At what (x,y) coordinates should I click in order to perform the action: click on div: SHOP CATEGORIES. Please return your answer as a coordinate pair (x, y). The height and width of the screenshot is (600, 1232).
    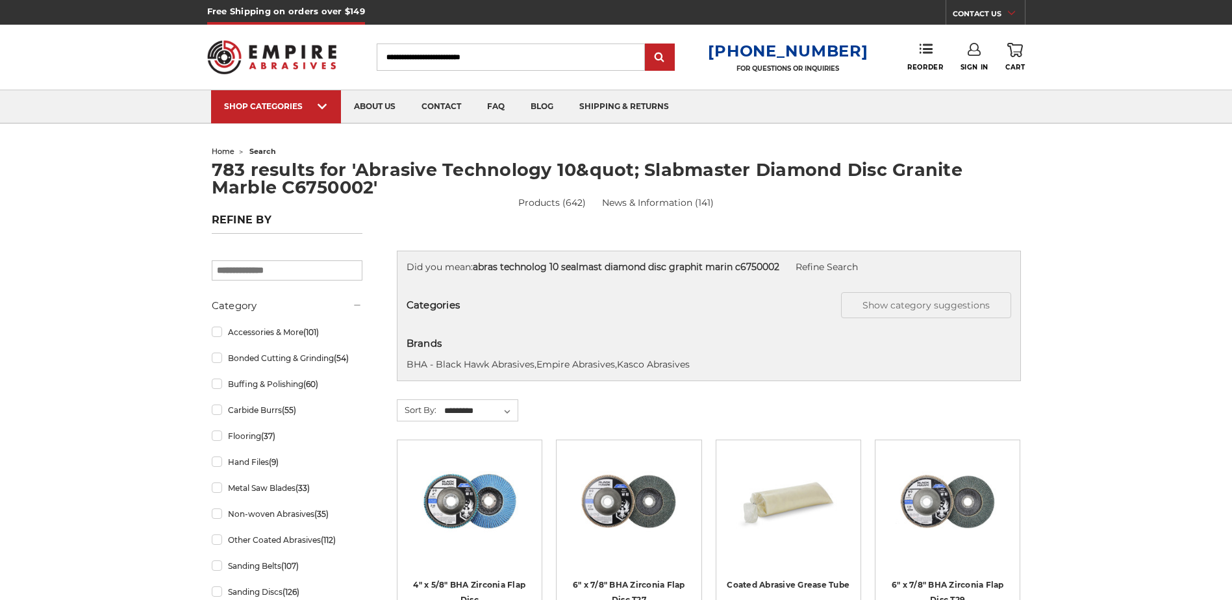
    Looking at the image, I should click on (276, 106).